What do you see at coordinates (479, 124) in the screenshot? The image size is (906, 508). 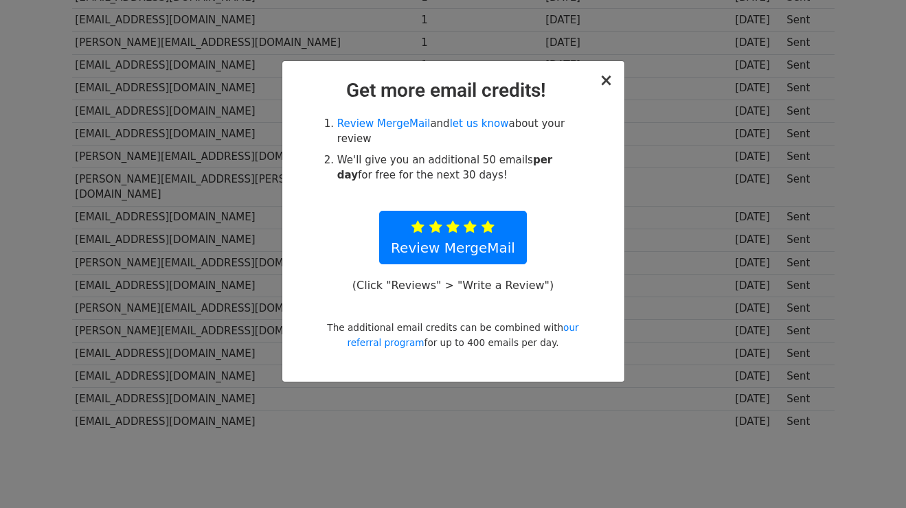 I see `a: let us know` at bounding box center [479, 124].